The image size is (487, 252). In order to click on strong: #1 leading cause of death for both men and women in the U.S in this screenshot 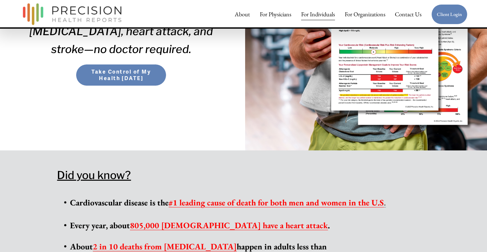, I will do `click(276, 202)`.